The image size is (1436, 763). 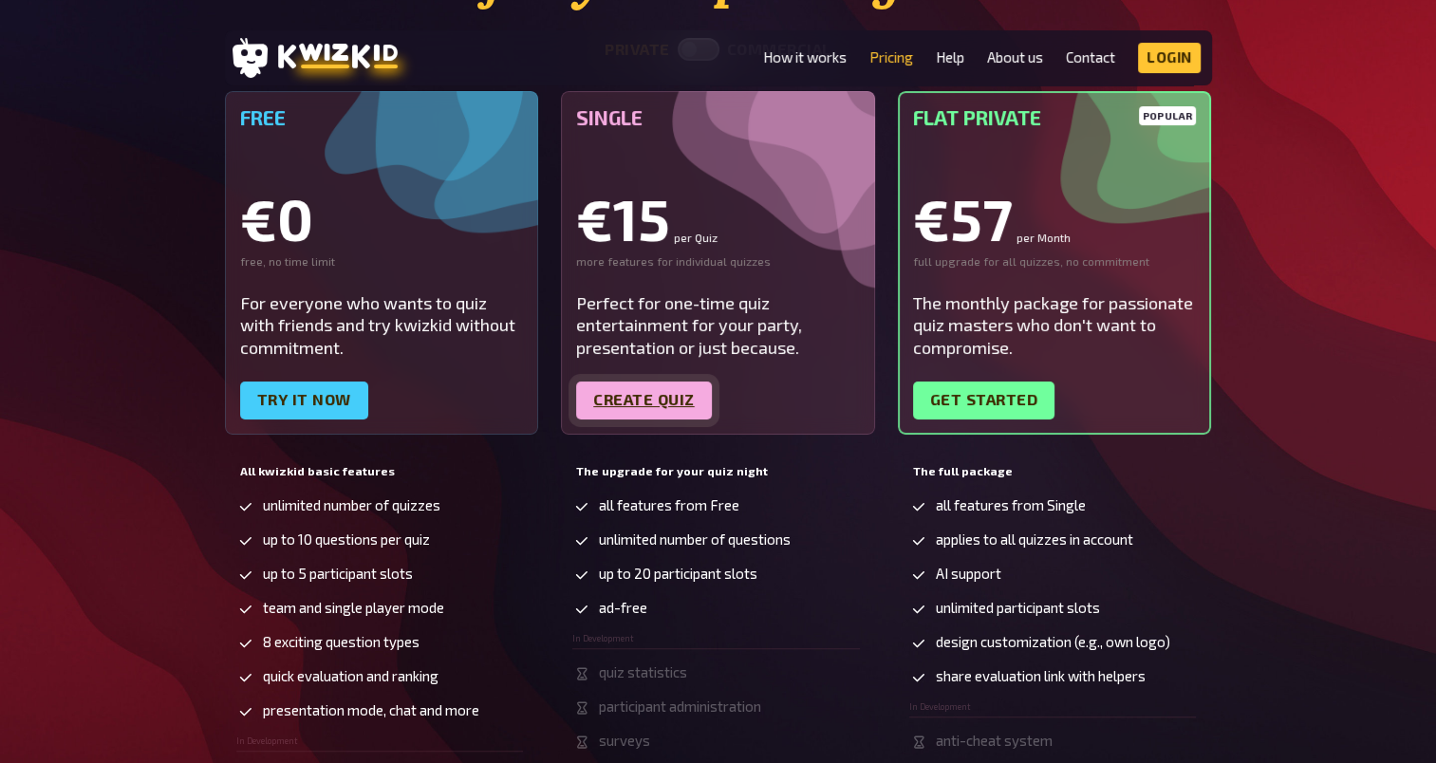 What do you see at coordinates (304, 400) in the screenshot?
I see `a: Try it now` at bounding box center [304, 400].